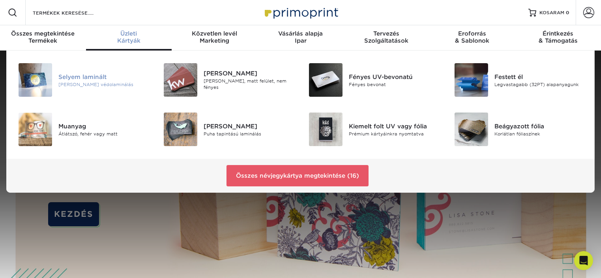  Describe the element at coordinates (88, 133) in the screenshot. I see `font: Átlátszó, fehér vagy matt` at that location.